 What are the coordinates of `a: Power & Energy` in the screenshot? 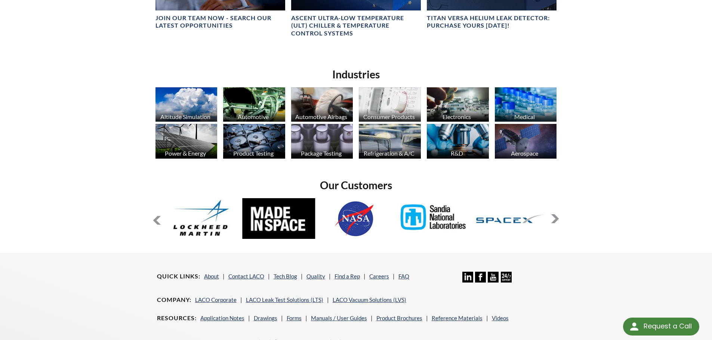 It's located at (186, 142).